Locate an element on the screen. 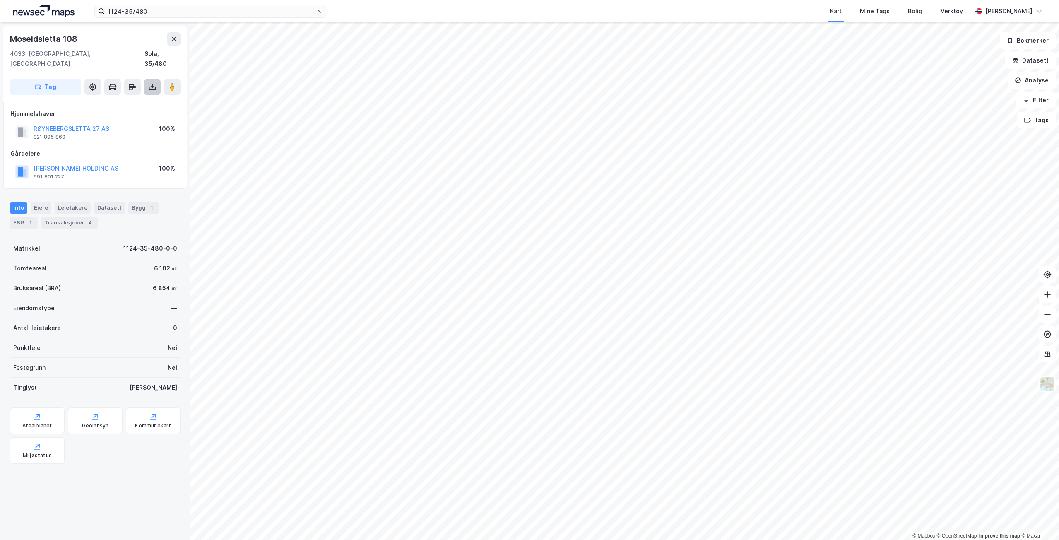 The height and width of the screenshot is (540, 1059). img: Z is located at coordinates (1047, 384).